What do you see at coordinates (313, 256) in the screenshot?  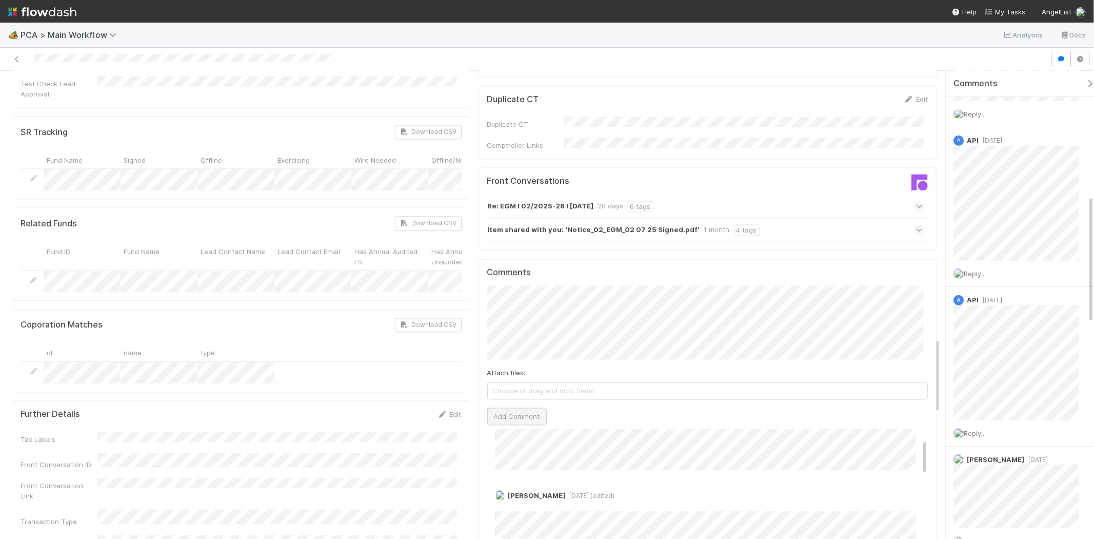 I see `div: Lead Contact Email` at bounding box center [313, 256].